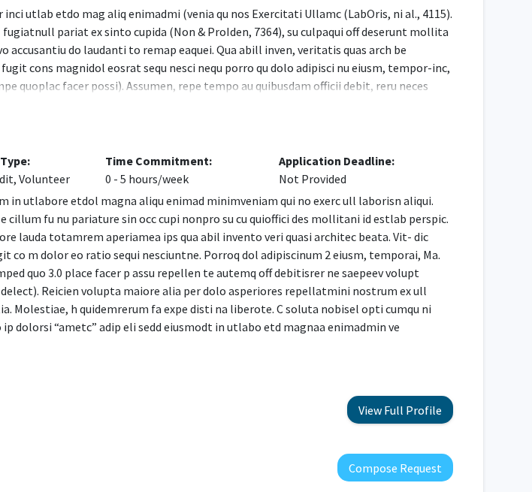 The image size is (532, 492). What do you see at coordinates (400, 409) in the screenshot?
I see `button: View Full Profile` at bounding box center [400, 409].